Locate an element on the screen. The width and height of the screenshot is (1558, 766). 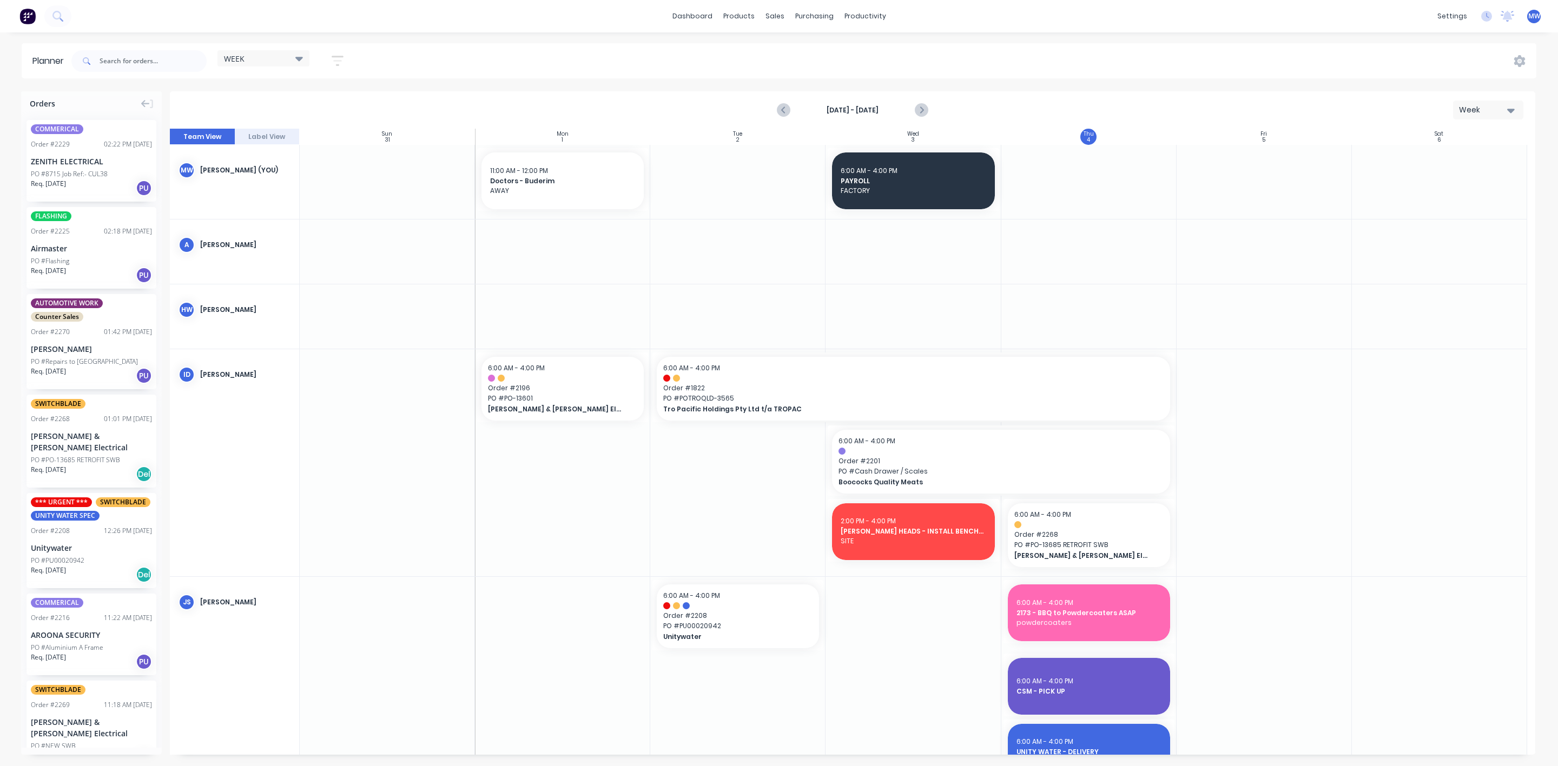
span: Order # 2208 is located at coordinates (738, 616).